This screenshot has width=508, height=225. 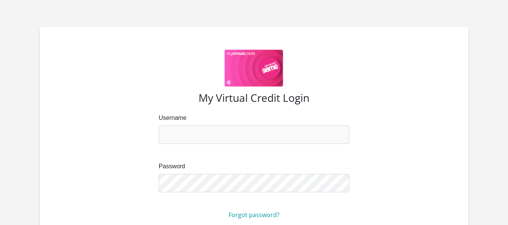 I want to click on a: Forgot password?, so click(x=254, y=215).